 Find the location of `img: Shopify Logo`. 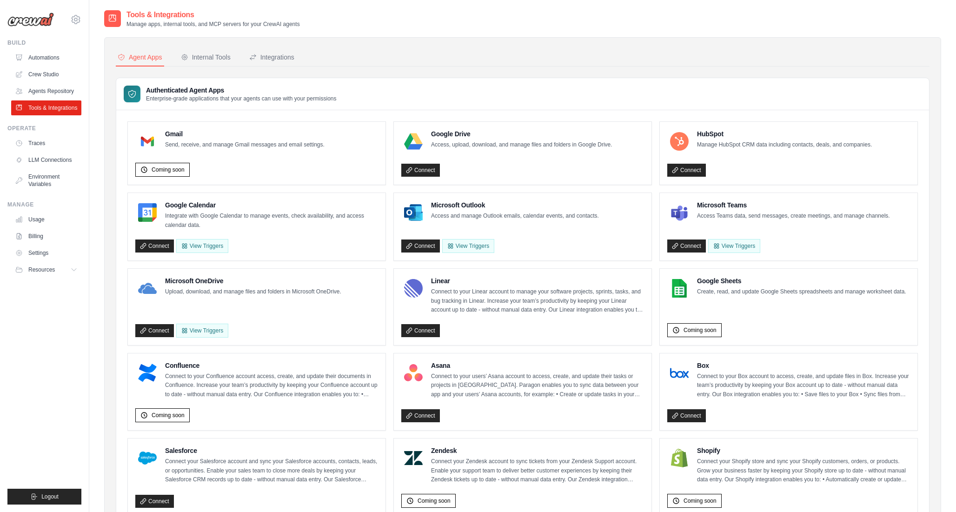

img: Shopify Logo is located at coordinates (679, 458).